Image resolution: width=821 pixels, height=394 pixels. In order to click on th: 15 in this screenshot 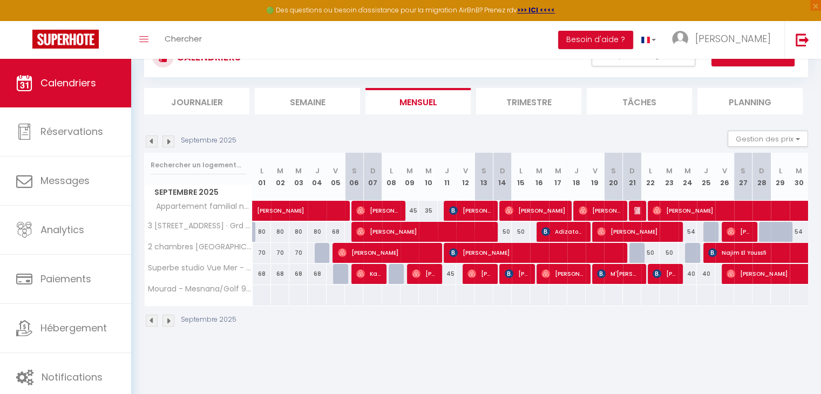, I will do `click(521, 177)`.